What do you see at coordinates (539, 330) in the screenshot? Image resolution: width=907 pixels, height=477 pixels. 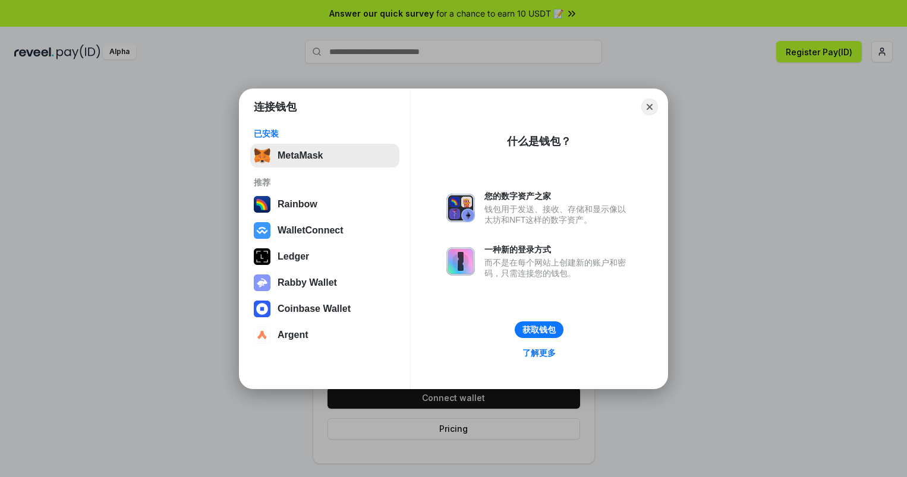 I see `div: 获取钱包` at bounding box center [539, 330].